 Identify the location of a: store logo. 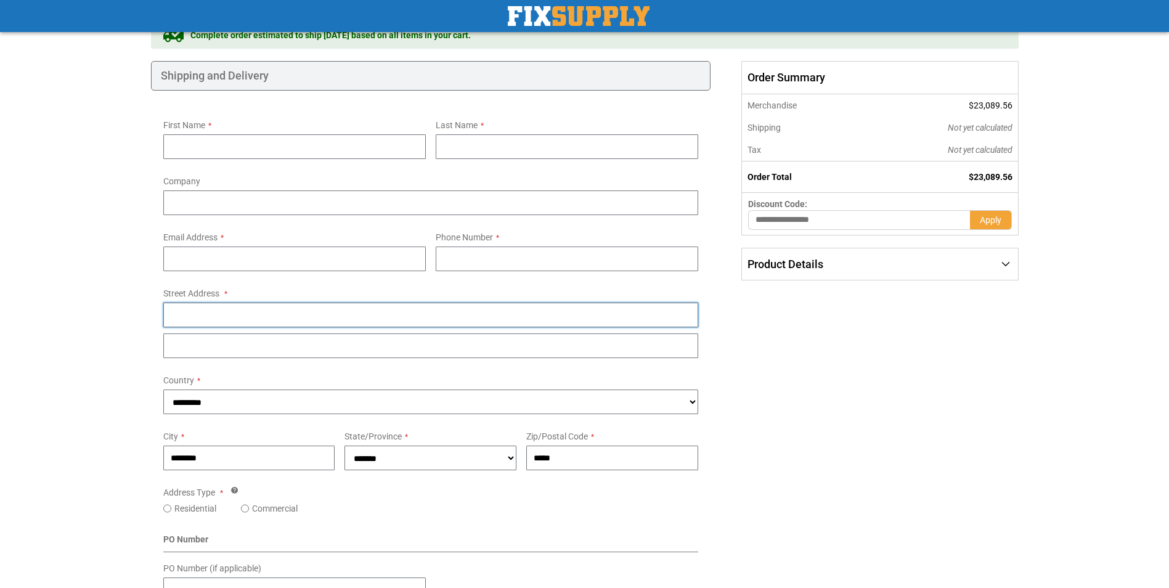
(579, 16).